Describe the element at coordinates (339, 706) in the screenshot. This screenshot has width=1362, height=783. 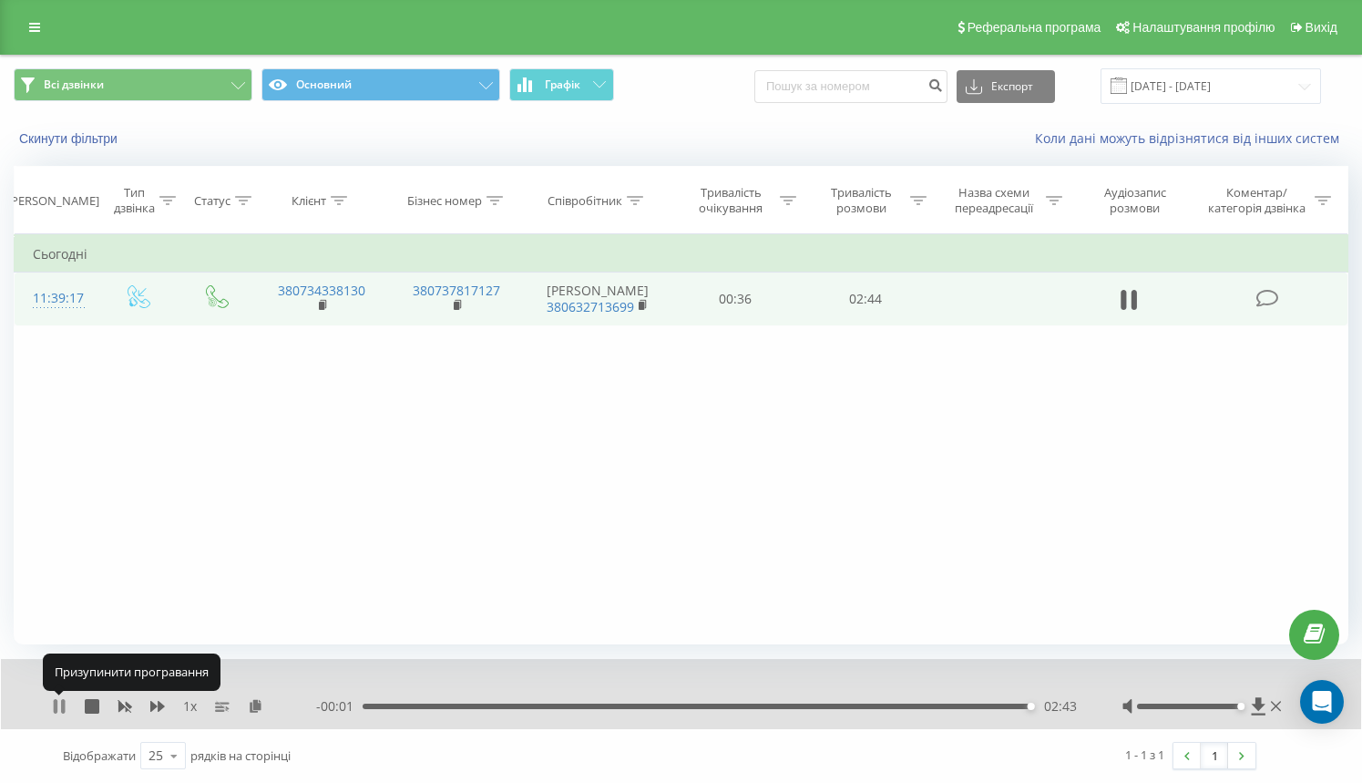
I see `span: - 00:01` at that location.